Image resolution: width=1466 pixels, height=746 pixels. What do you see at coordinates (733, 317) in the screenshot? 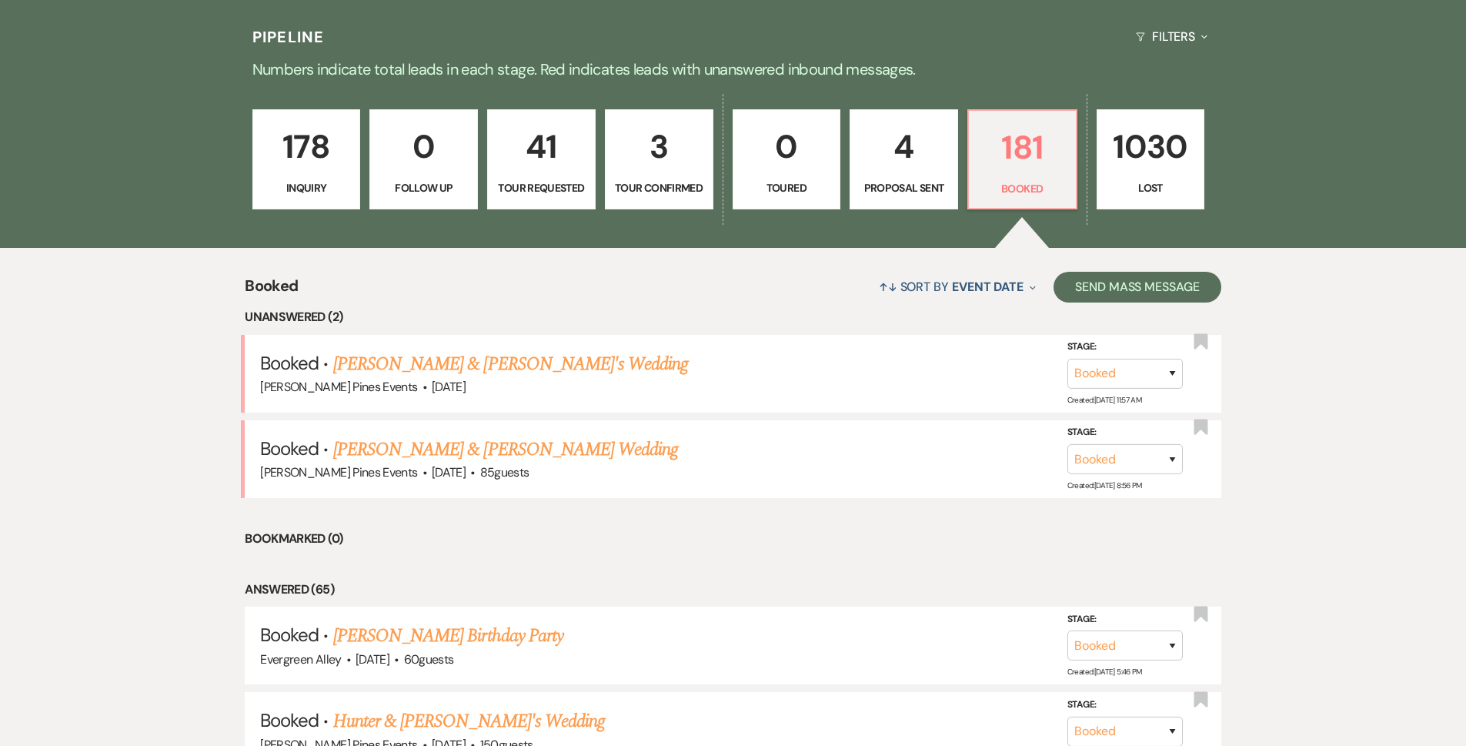
I see `li: Unanswered (2)` at bounding box center [733, 317].